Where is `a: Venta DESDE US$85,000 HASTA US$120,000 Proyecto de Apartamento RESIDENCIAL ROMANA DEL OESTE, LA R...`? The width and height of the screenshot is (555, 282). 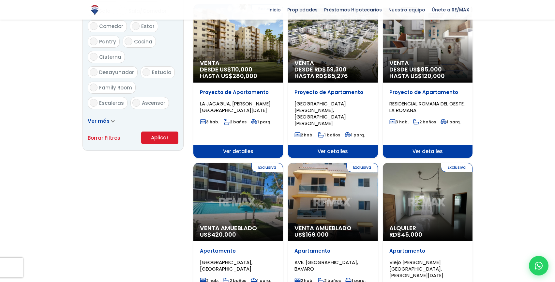
a: Venta DESDE US$85,000 HASTA US$120,000 Proyecto de Apartamento RESIDENCIAL ROMANA DEL OESTE, LA R... is located at coordinates (428, 81).